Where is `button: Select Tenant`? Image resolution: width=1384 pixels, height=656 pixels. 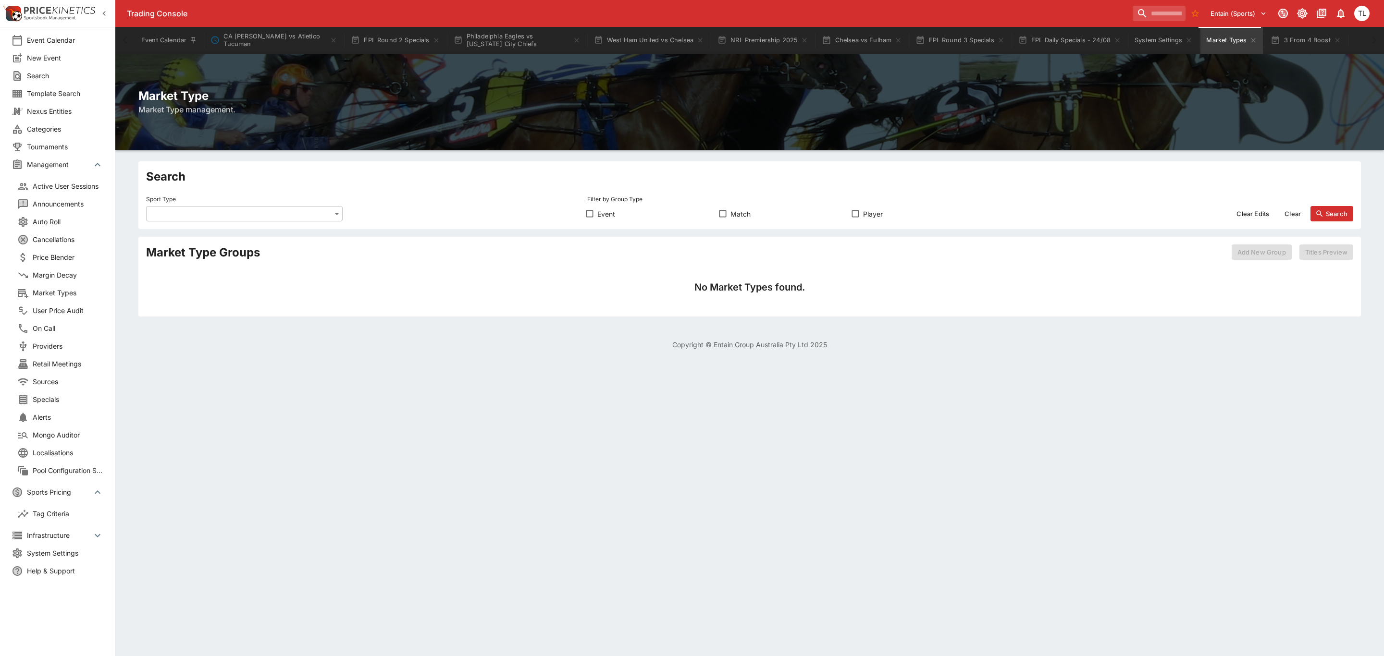
button: Select Tenant is located at coordinates (1238, 13).